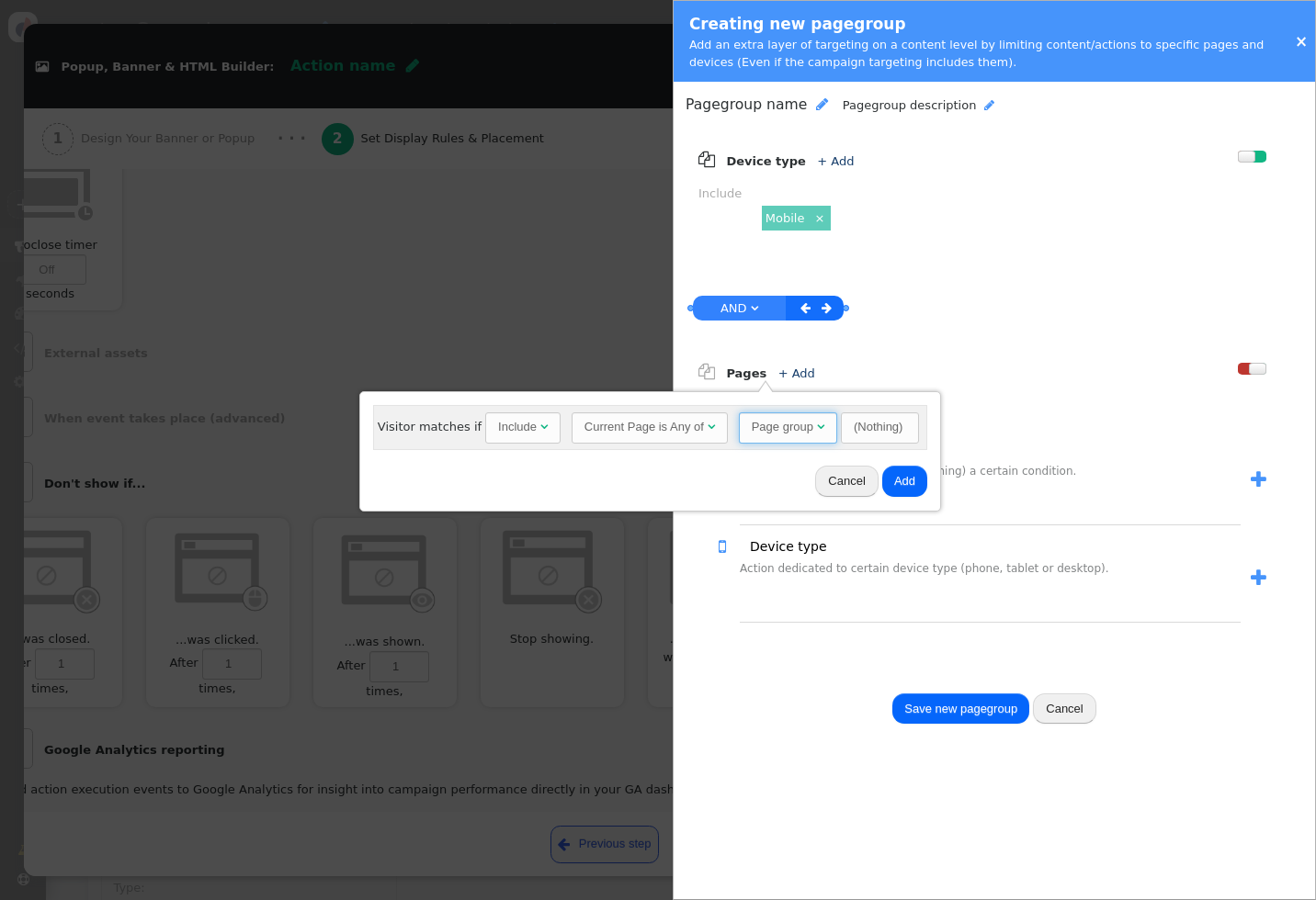 This screenshot has height=900, width=1316. Describe the element at coordinates (989, 495) in the screenshot. I see `div: Match pages matching (or not matching) a certain condition.` at that location.